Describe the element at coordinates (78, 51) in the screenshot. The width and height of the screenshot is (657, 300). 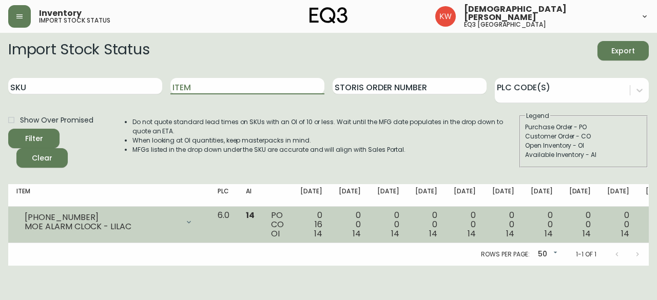
I see `h2: Import Stock Status` at that location.